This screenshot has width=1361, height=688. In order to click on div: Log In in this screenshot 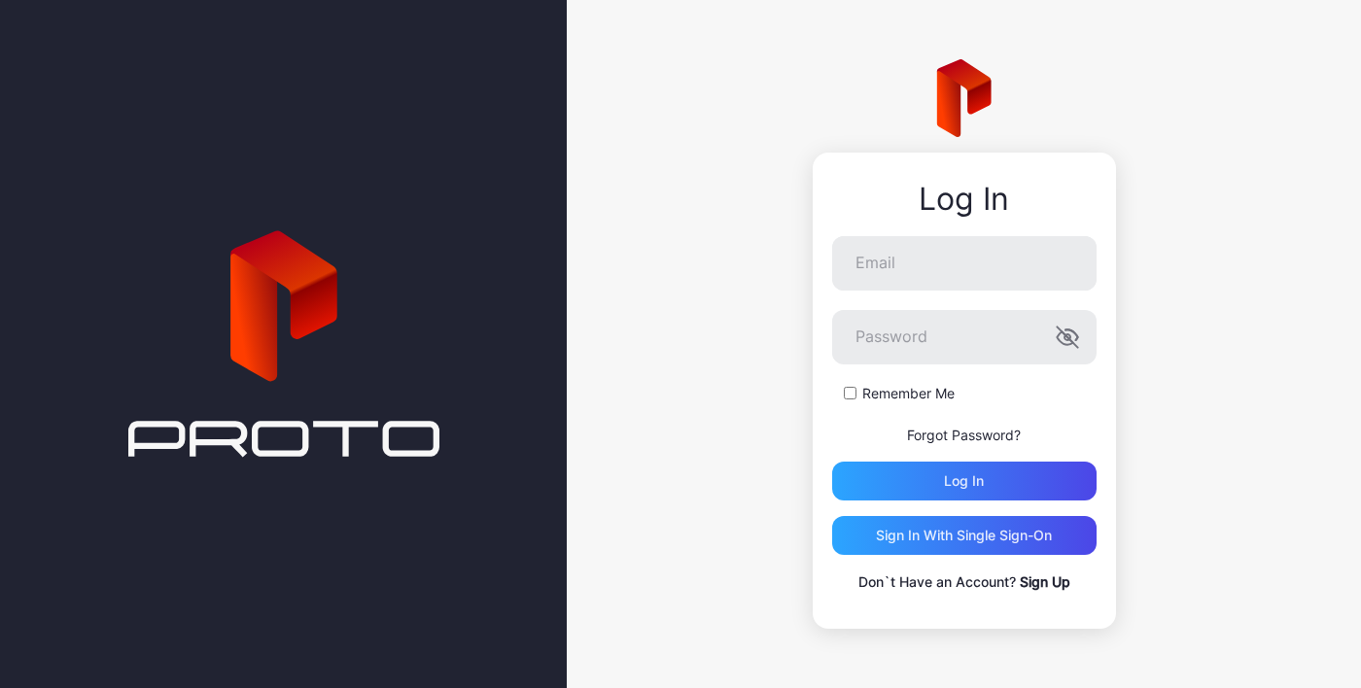, I will do `click(964, 199)`.